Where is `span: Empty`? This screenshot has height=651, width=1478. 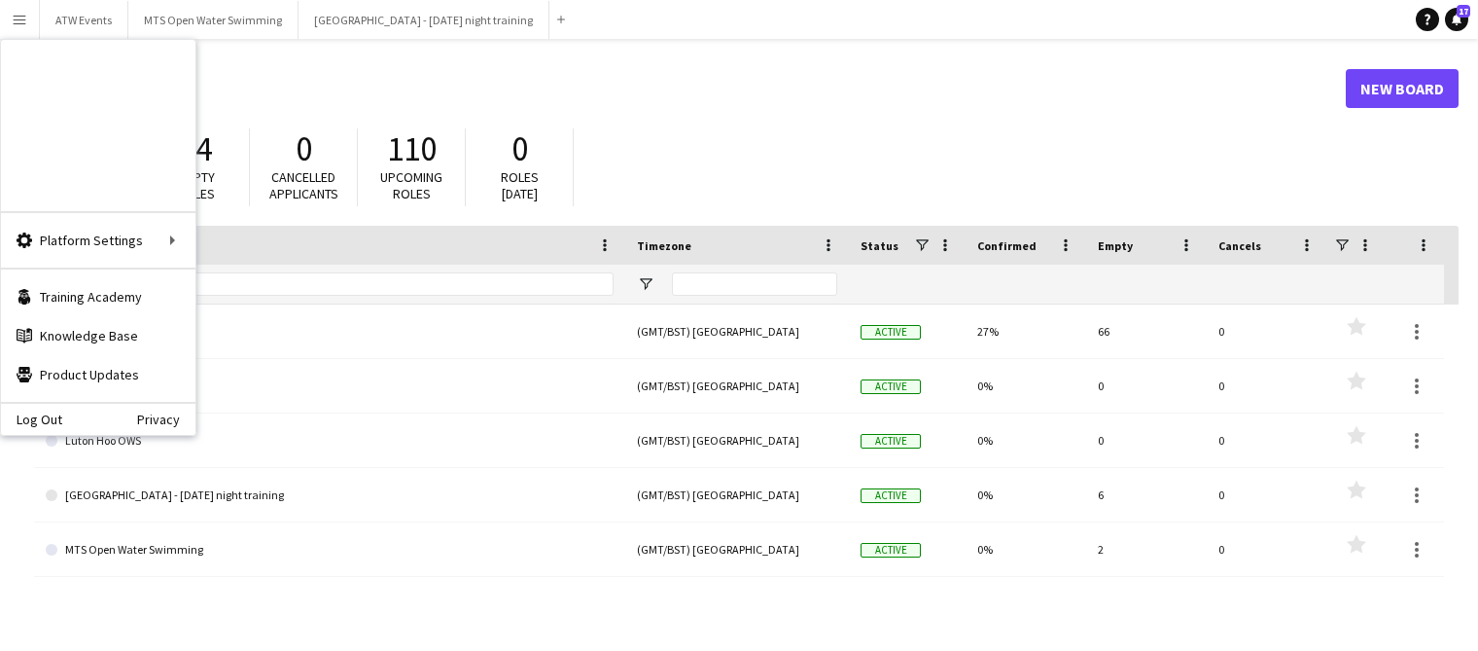 span: Empty is located at coordinates (1115, 245).